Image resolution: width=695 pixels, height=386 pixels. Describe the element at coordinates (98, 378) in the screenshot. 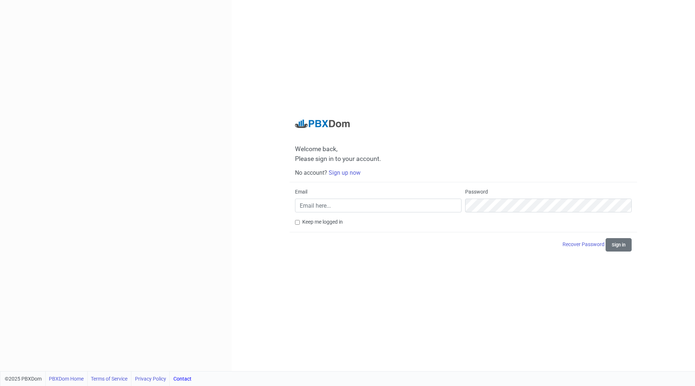

I see `div: ©2025 PBXDom` at that location.